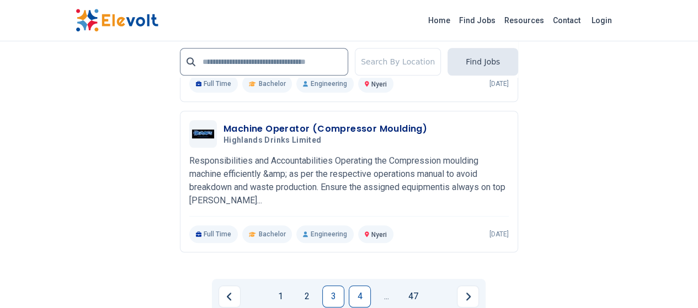  I want to click on span: Highlands Drinks Limited, so click(272, 141).